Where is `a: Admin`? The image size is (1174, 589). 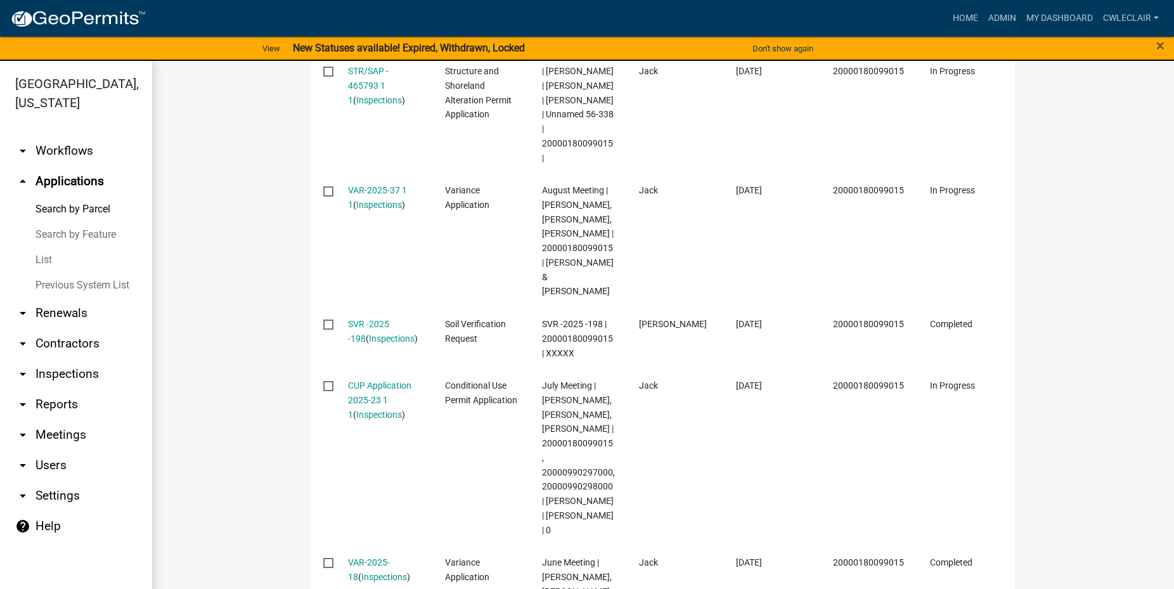
a: Admin is located at coordinates (1002, 18).